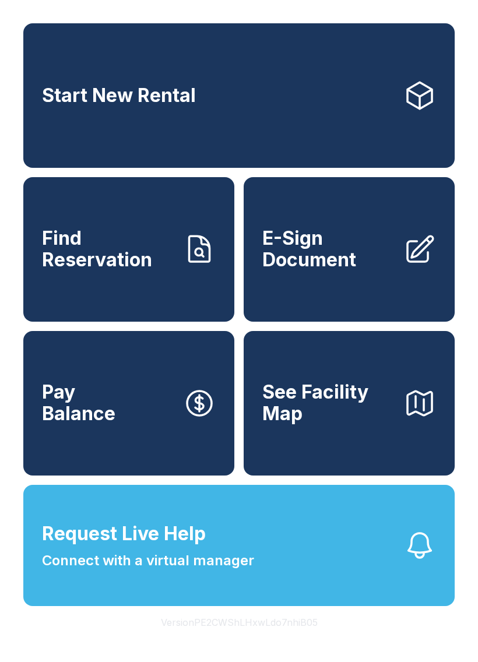  What do you see at coordinates (124, 534) in the screenshot?
I see `span: Request Live Help` at bounding box center [124, 534].